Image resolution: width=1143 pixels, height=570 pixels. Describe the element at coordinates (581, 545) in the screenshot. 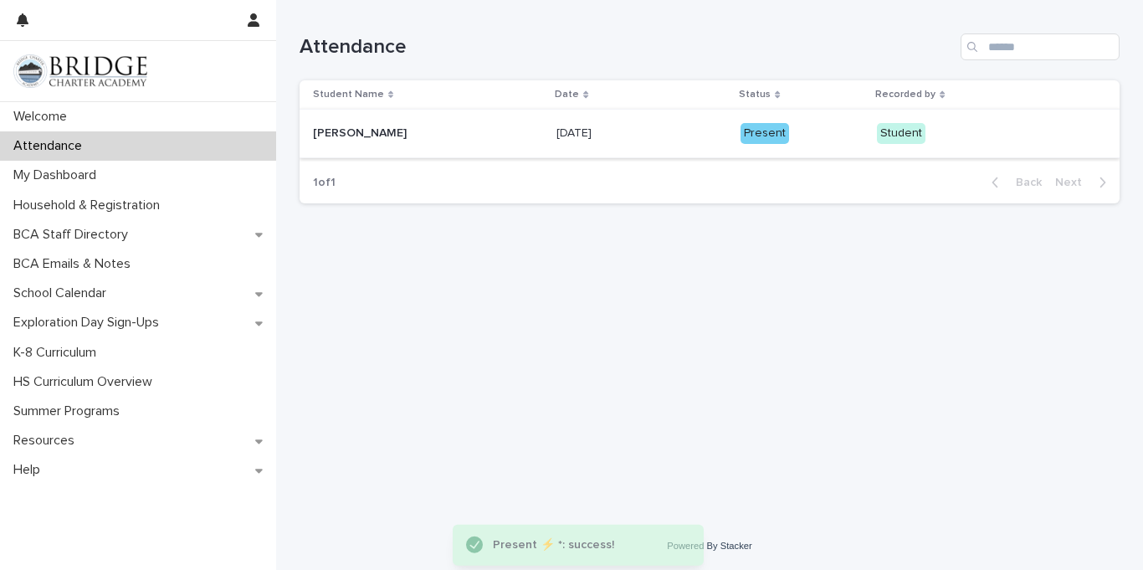

I see `div: Present ⚡ *: success!` at that location.